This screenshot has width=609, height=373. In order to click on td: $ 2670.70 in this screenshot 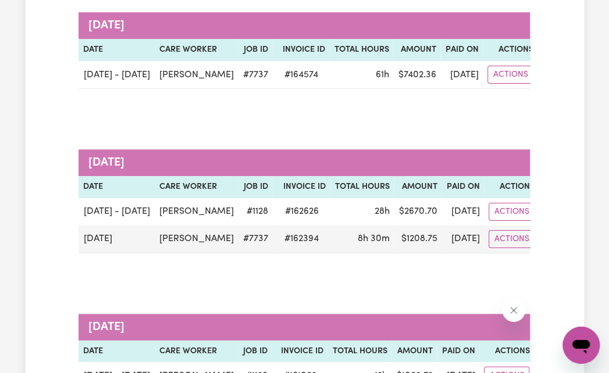, I will do `click(418, 212)`.